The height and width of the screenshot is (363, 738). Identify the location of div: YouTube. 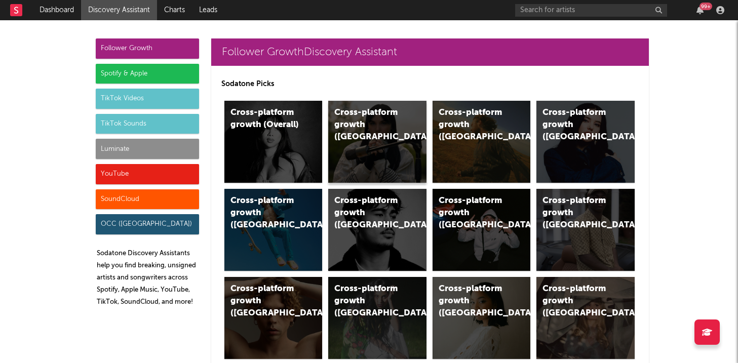
(147, 174).